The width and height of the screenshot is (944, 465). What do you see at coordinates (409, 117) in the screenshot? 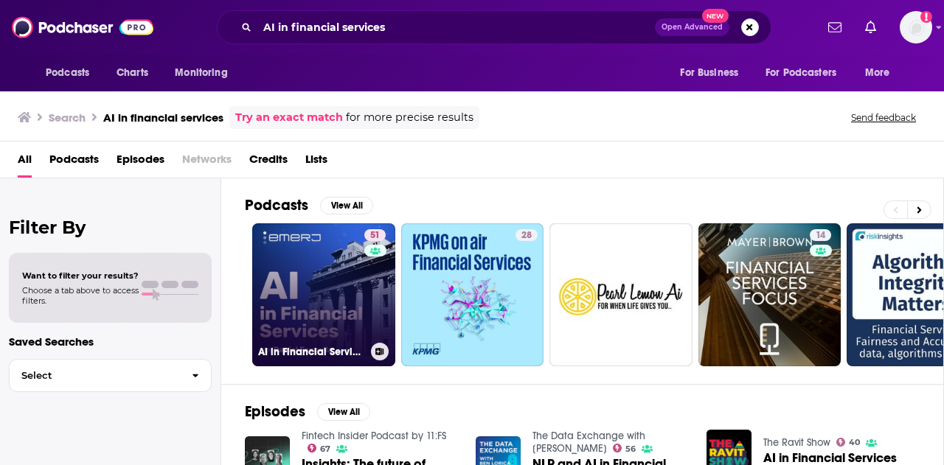
I see `span: for more precise results` at bounding box center [409, 117].